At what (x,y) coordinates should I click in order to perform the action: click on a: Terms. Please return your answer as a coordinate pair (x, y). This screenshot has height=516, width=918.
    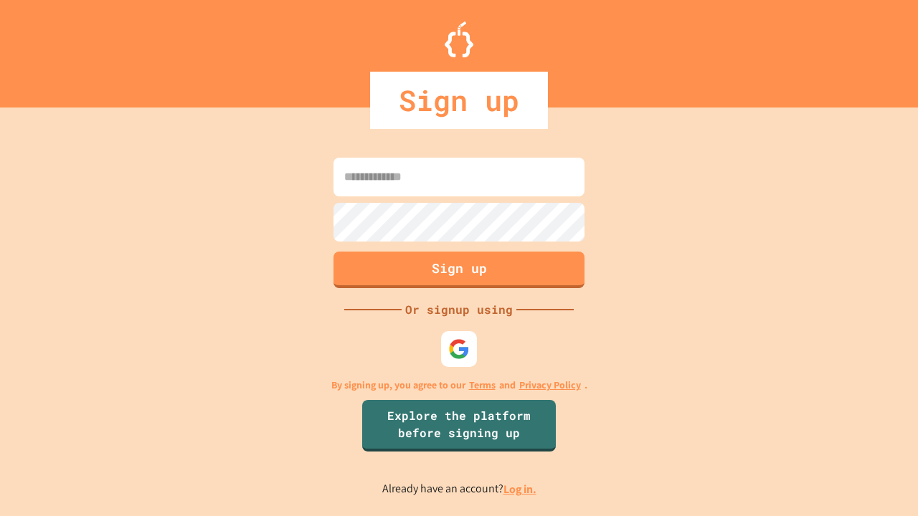
    Looking at the image, I should click on (482, 385).